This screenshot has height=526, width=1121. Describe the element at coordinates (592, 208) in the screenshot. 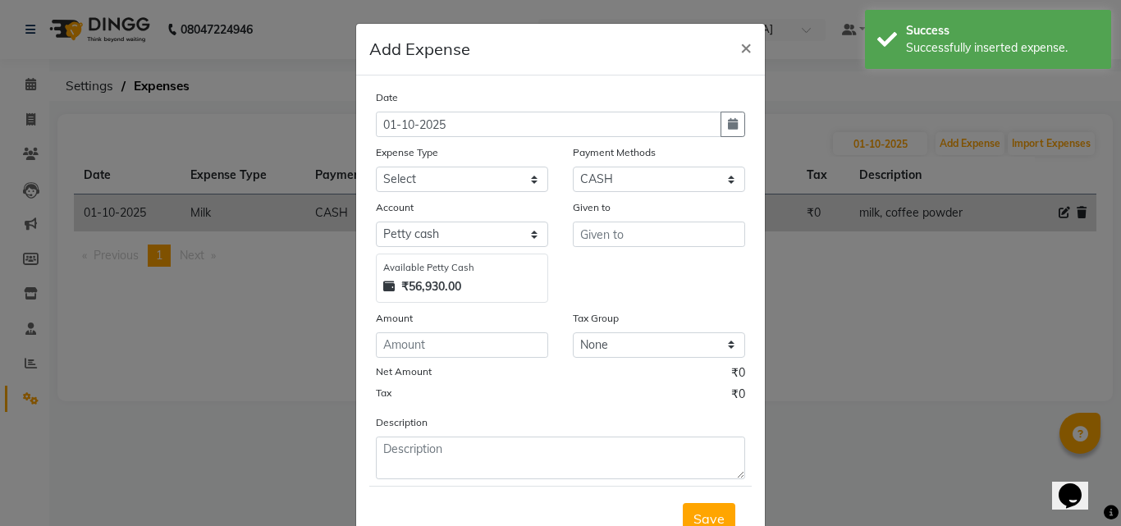

I see `label: Given to` at that location.